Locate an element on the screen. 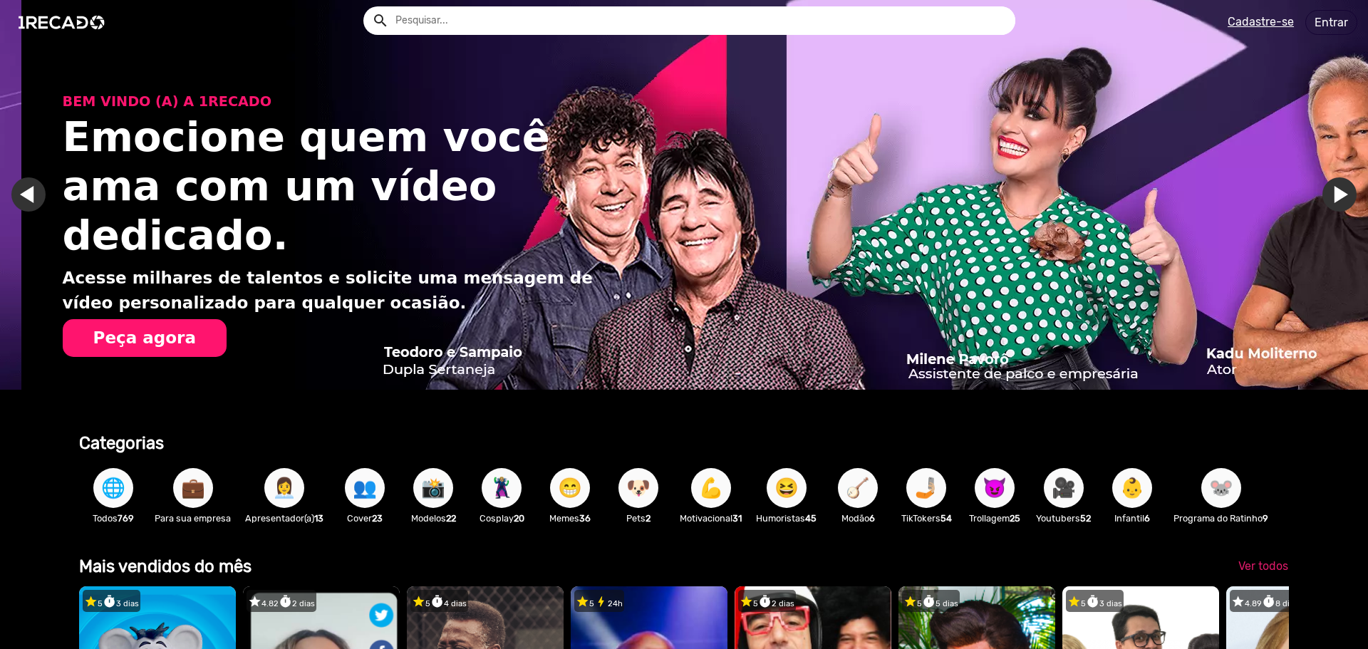  a: Ir para o slide anterior is located at coordinates (50, 195).